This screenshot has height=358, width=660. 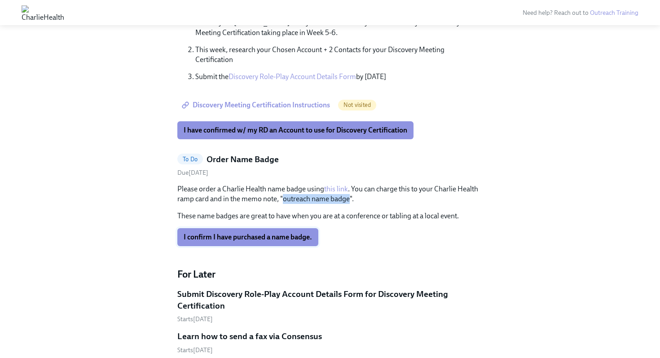 I want to click on a: Discovery Role-Play Account Details Form, so click(x=292, y=76).